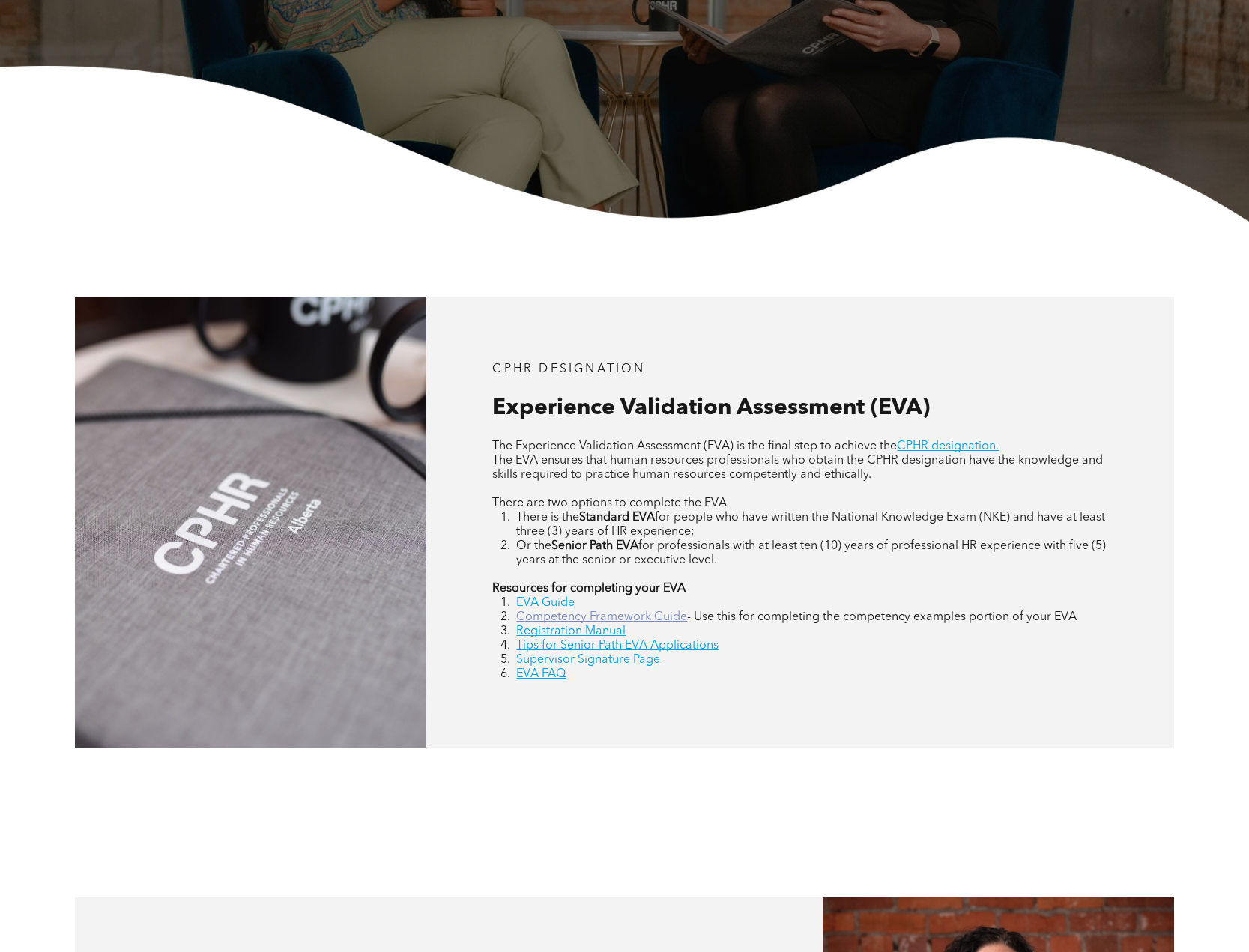 This screenshot has width=1249, height=952. What do you see at coordinates (797, 468) in the screenshot?
I see `span: The EVA ensures that human resources professionals who obtain the CPHR designation have the knowl...` at bounding box center [797, 468].